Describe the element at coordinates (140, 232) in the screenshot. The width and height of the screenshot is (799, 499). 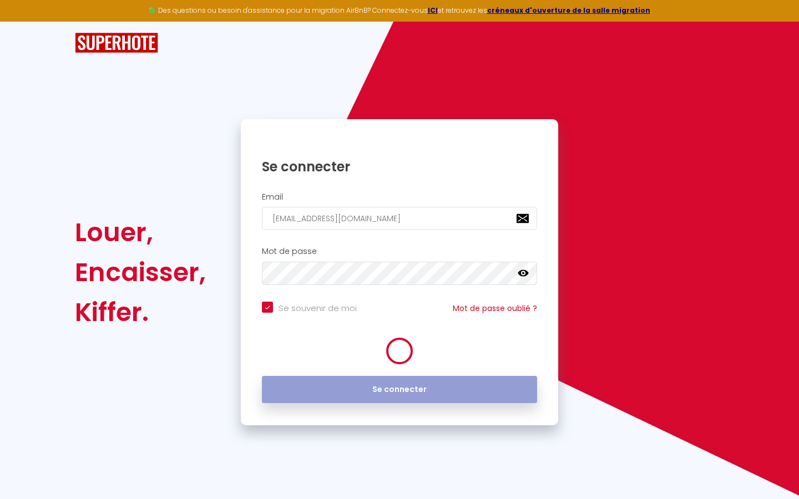
I see `div: Louer,` at that location.